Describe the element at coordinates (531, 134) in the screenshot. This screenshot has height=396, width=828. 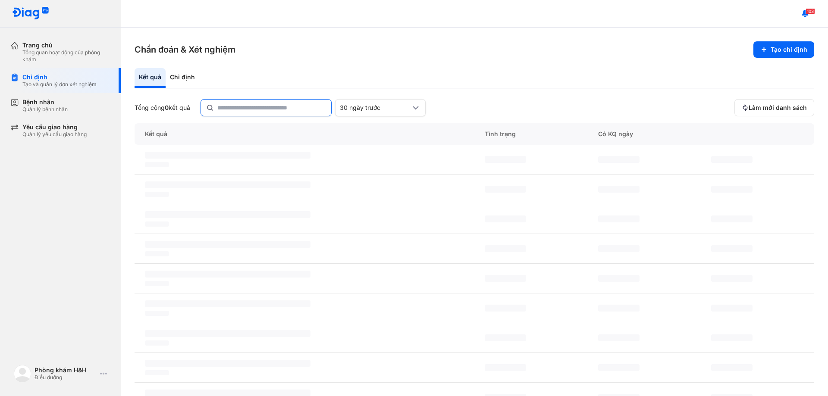
I see `div: Tình trạng` at that location.